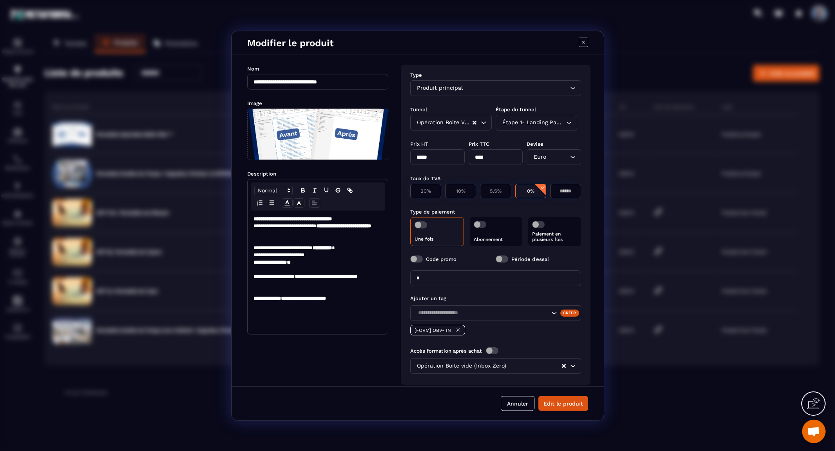  I want to click on span: Opération Boite Vide, so click(443, 122).